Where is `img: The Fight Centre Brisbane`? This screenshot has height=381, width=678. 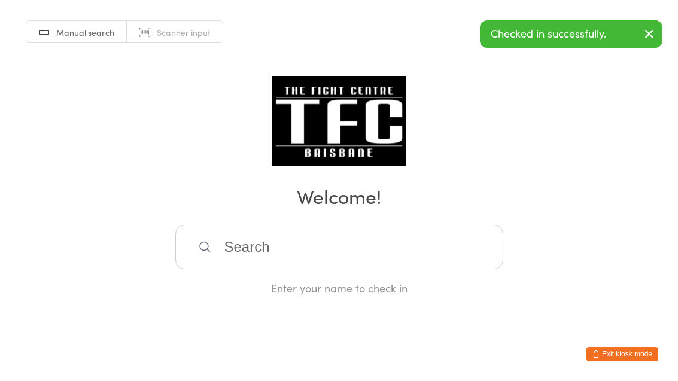
img: The Fight Centre Brisbane is located at coordinates (339, 121).